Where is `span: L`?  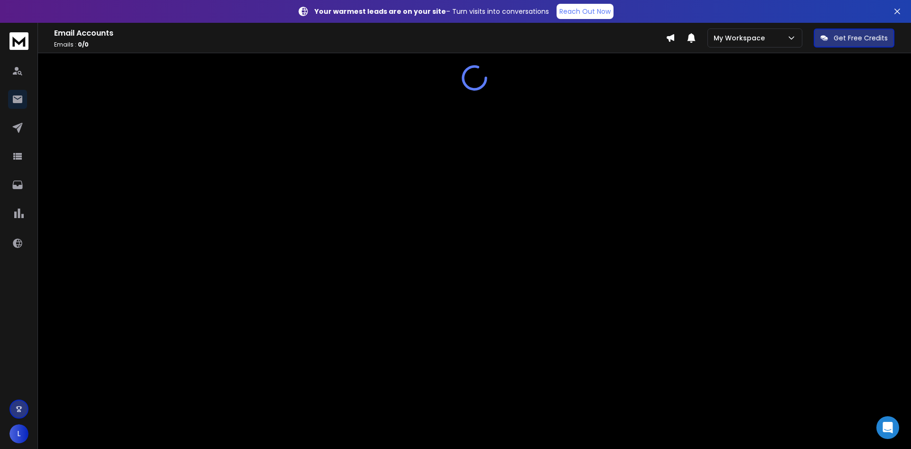 span: L is located at coordinates (19, 433).